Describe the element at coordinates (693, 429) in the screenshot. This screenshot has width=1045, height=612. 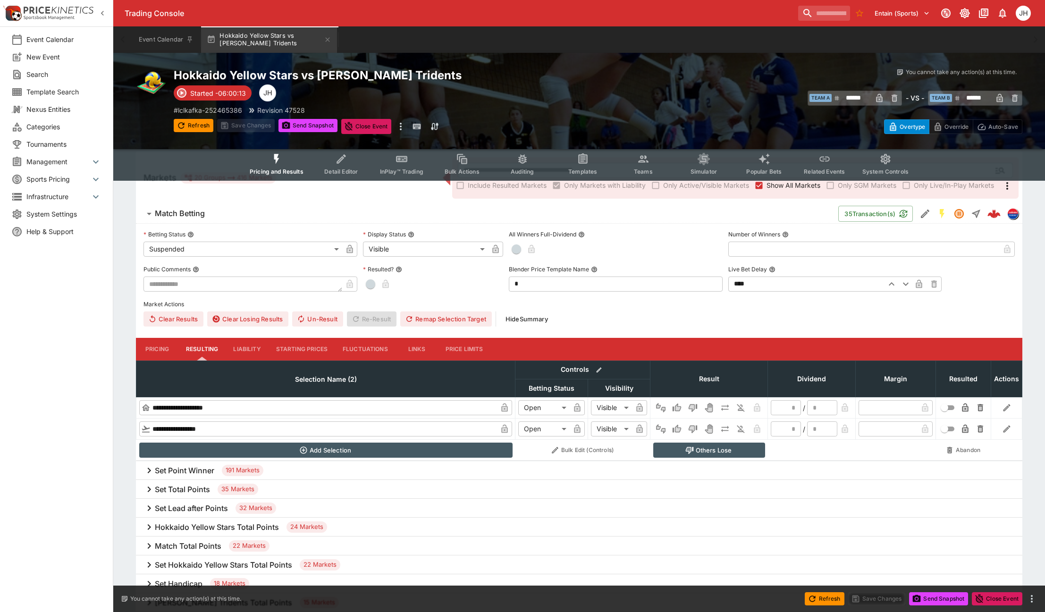
I see `button: Lose` at that location.